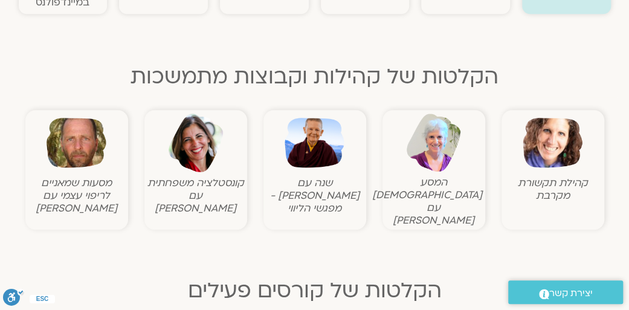 The height and width of the screenshot is (310, 629). I want to click on h2: הקלטות של קורסים פעילים, so click(315, 291).